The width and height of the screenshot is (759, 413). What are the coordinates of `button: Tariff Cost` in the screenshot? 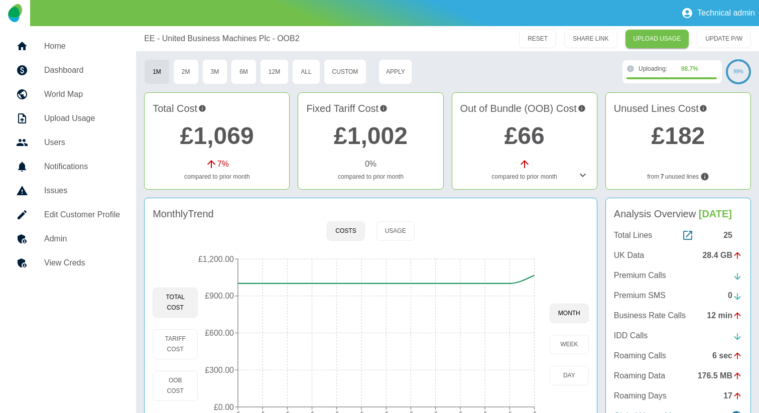 It's located at (175, 344).